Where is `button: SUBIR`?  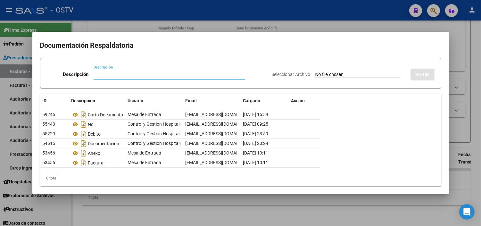
button: SUBIR is located at coordinates (422, 74).